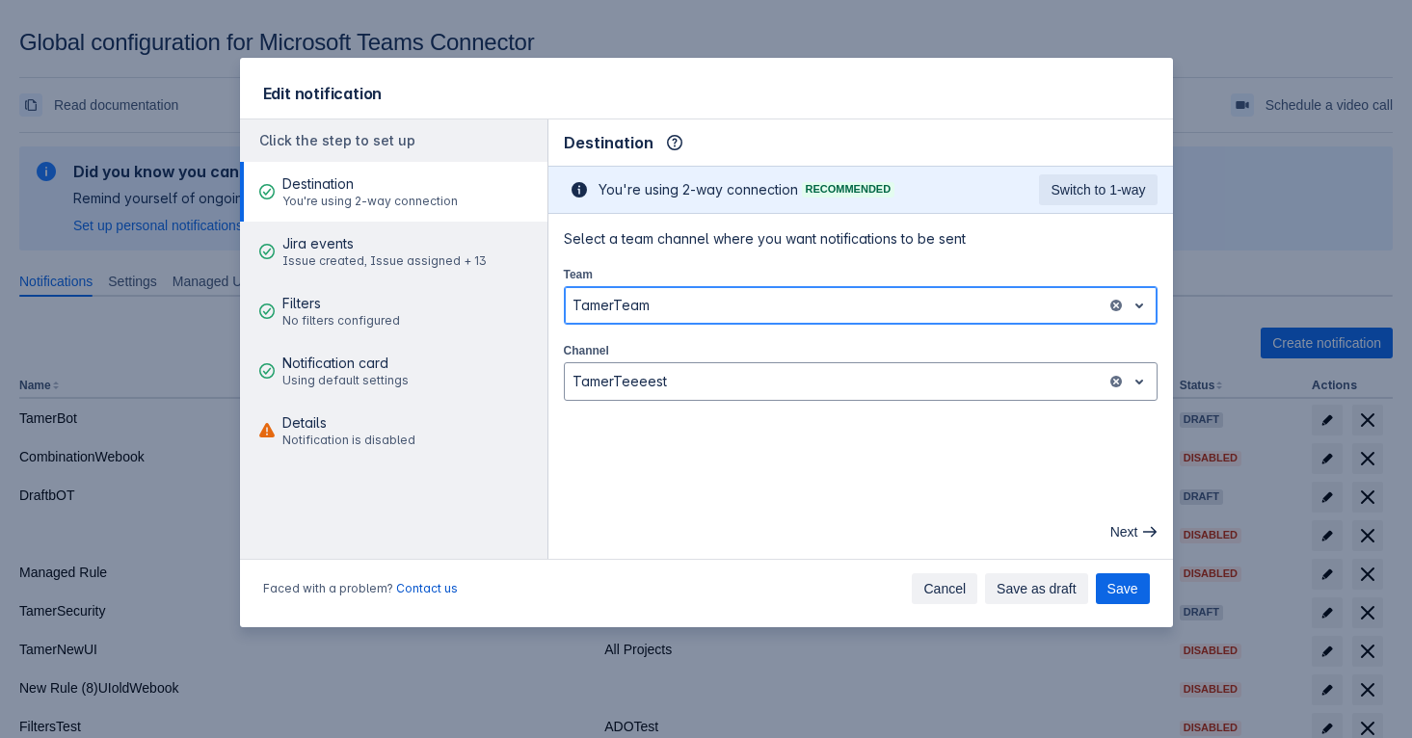 This screenshot has width=1412, height=738. I want to click on span: Recommended, so click(848, 189).